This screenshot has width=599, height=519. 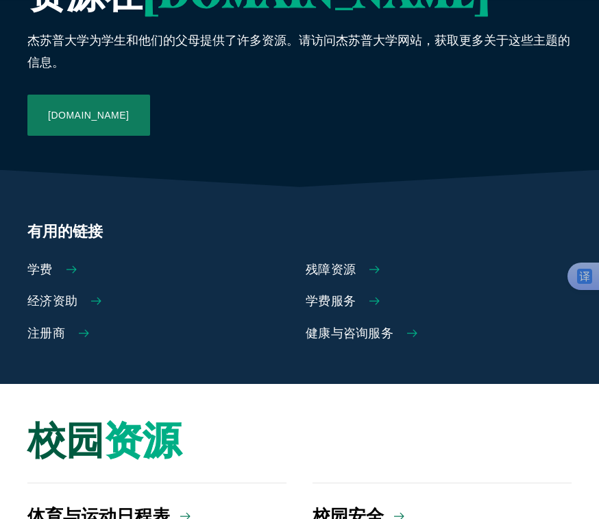 I want to click on font: 经济资助, so click(x=52, y=301).